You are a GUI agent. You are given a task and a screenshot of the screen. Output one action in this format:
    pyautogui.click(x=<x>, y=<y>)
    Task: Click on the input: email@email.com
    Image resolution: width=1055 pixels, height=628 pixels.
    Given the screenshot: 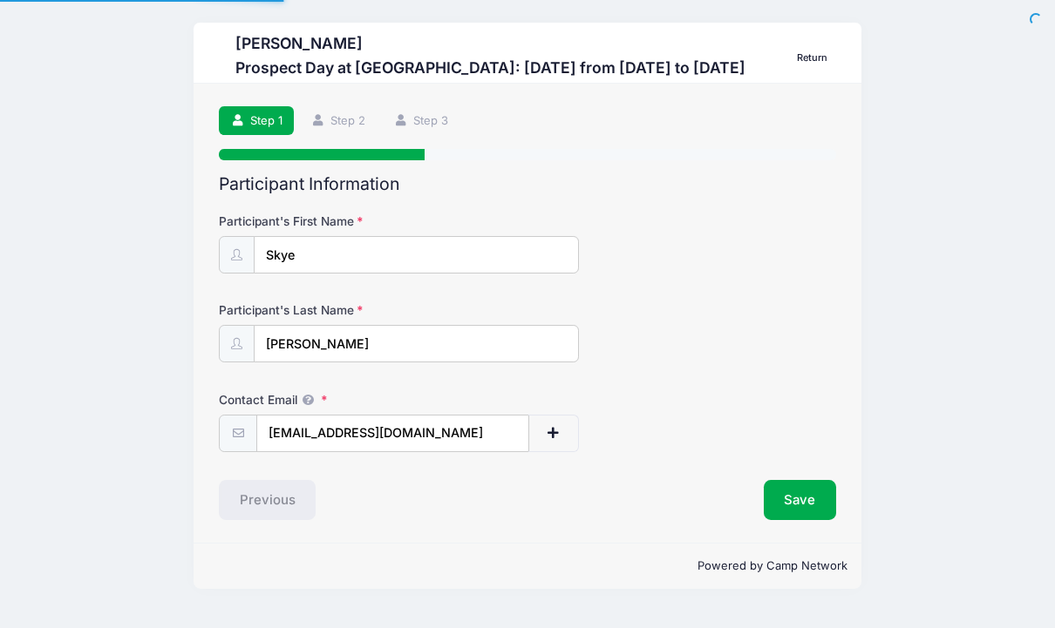 What is the action you would take?
    pyautogui.click(x=392, y=433)
    